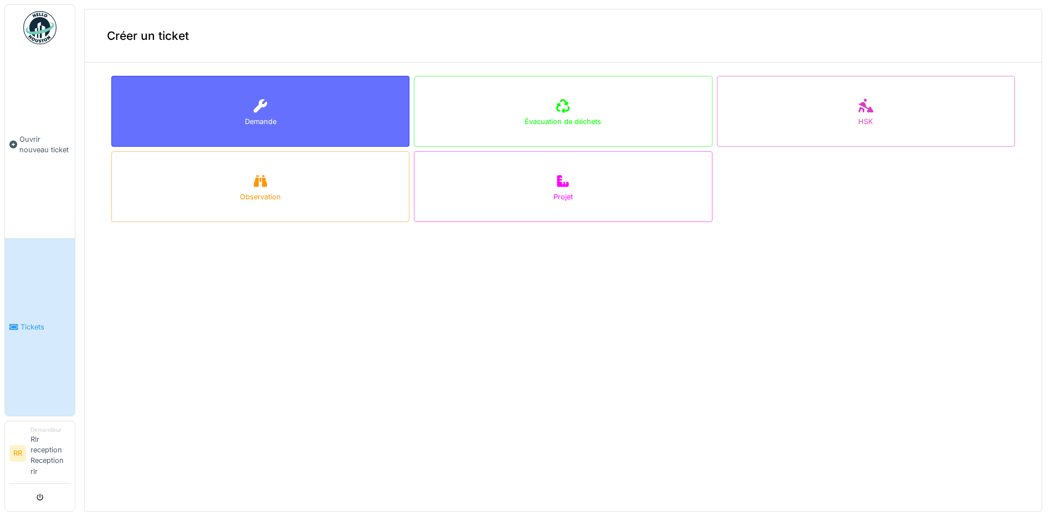 The width and height of the screenshot is (1051, 516). Describe the element at coordinates (40, 144) in the screenshot. I see `a: Ouvrir nouveau ticket` at that location.